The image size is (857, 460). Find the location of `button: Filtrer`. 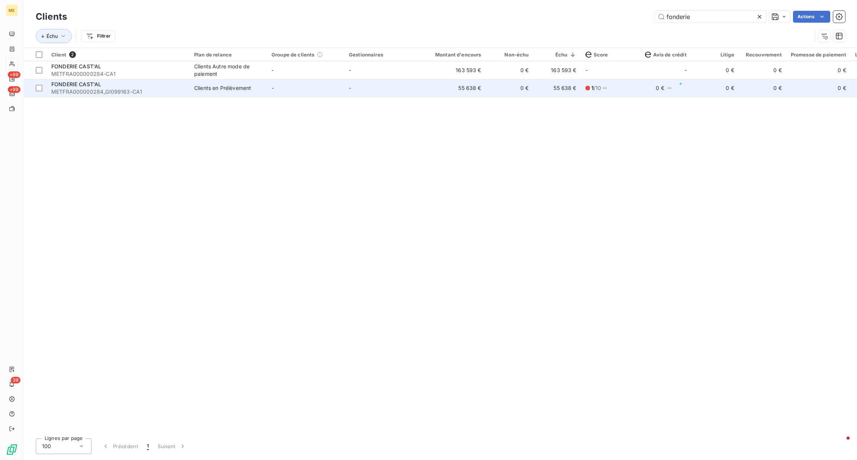

button: Filtrer is located at coordinates (98, 36).